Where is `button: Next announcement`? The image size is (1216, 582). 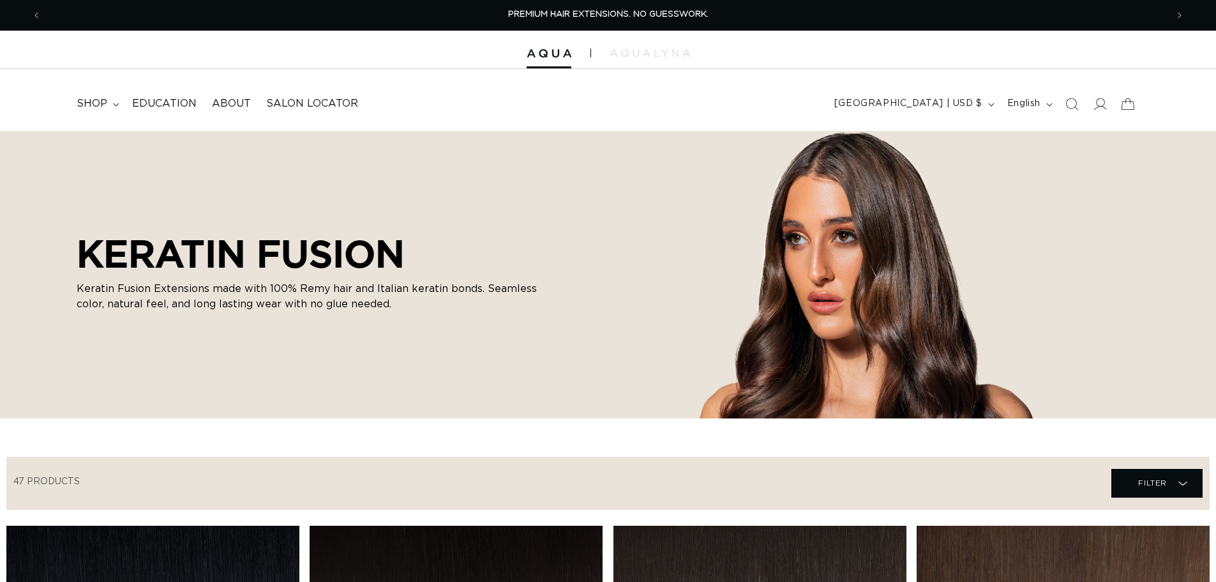 button: Next announcement is located at coordinates (1180, 15).